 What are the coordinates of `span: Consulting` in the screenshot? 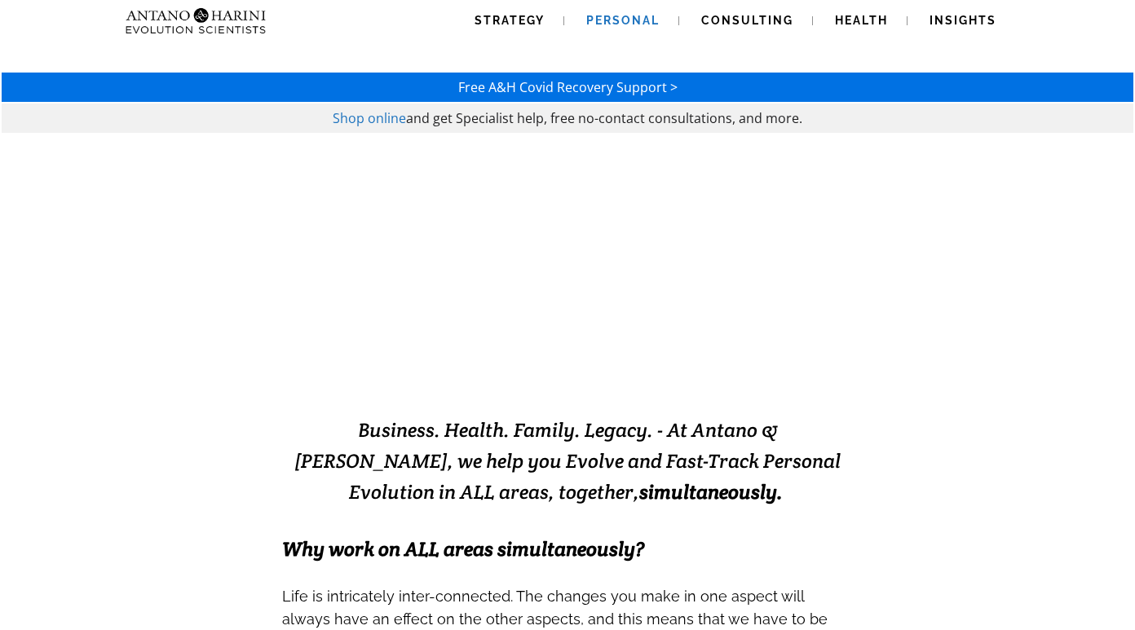 It's located at (747, 20).